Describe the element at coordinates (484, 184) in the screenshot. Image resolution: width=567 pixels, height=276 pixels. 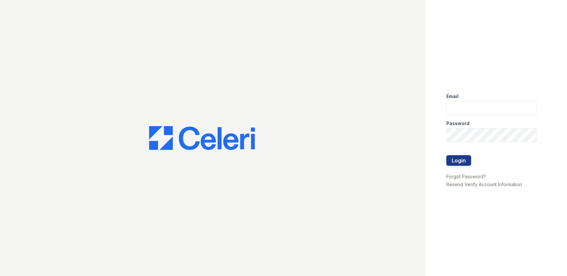
I see `a: Resend Verify Account Information` at that location.